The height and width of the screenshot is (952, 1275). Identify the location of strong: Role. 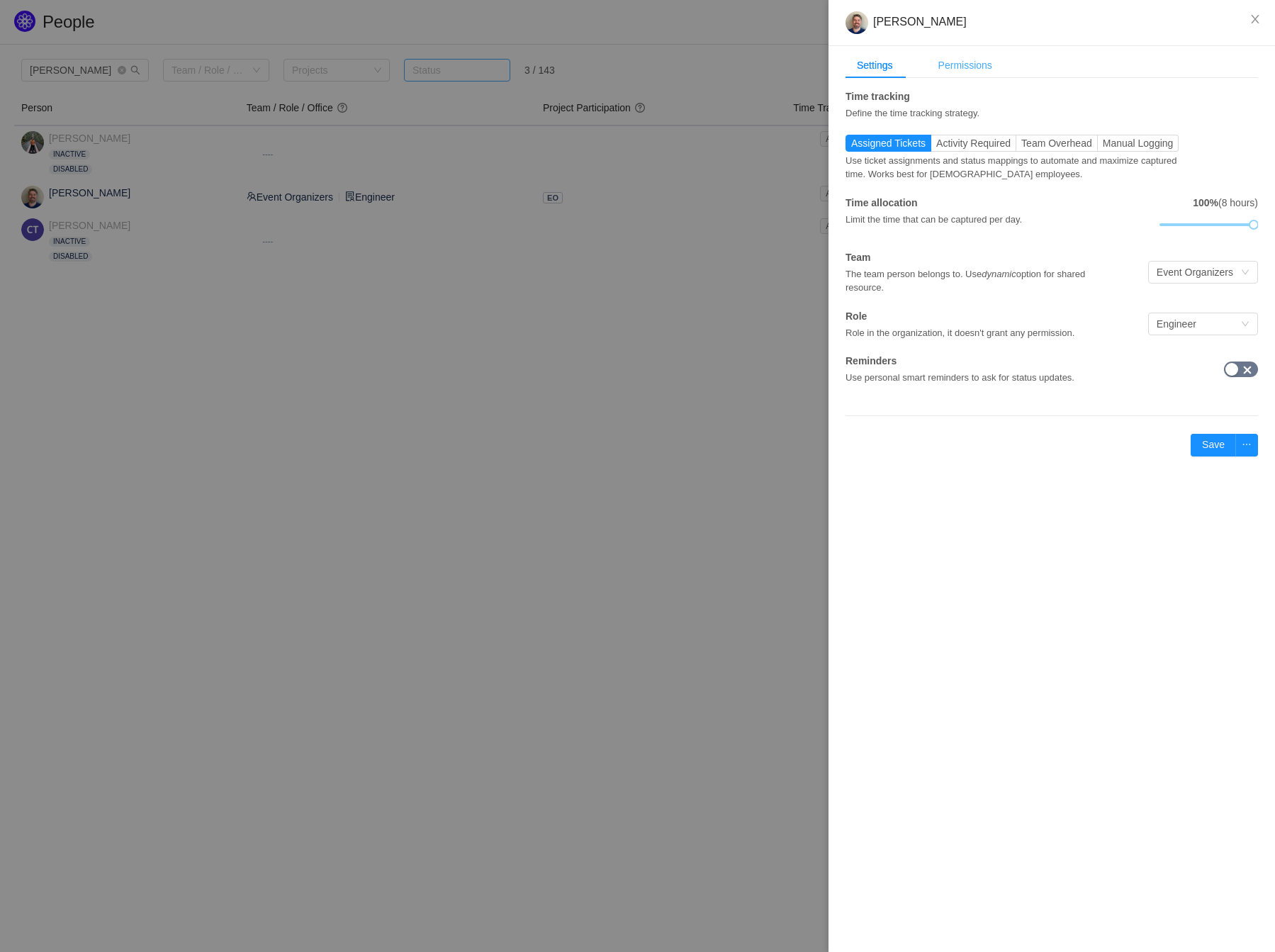
(857, 316).